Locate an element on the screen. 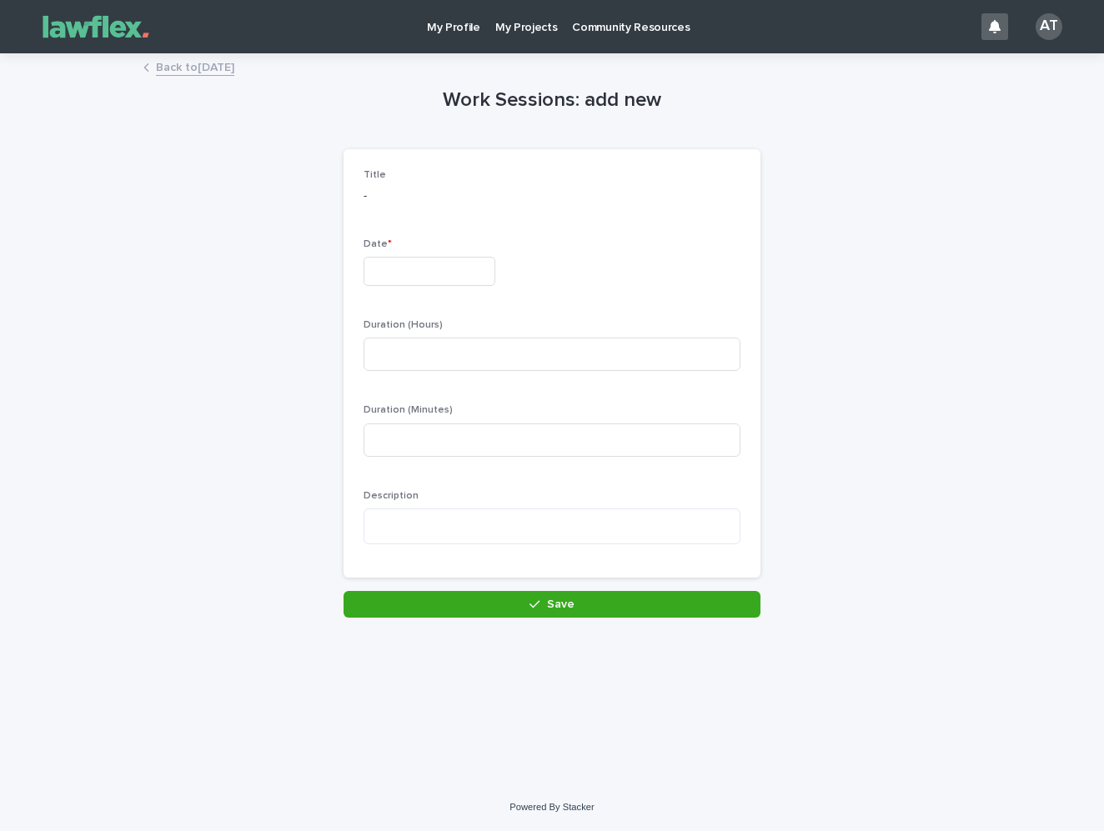  span: Title is located at coordinates (374, 175).